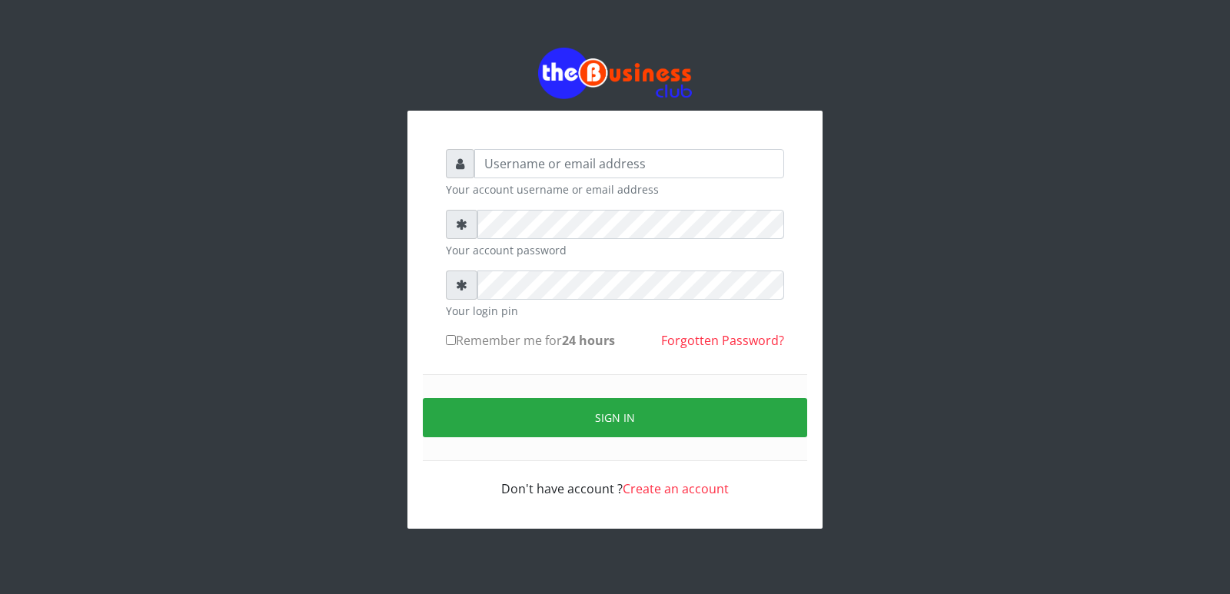 This screenshot has height=594, width=1230. What do you see at coordinates (615, 250) in the screenshot?
I see `small: Your account password` at bounding box center [615, 250].